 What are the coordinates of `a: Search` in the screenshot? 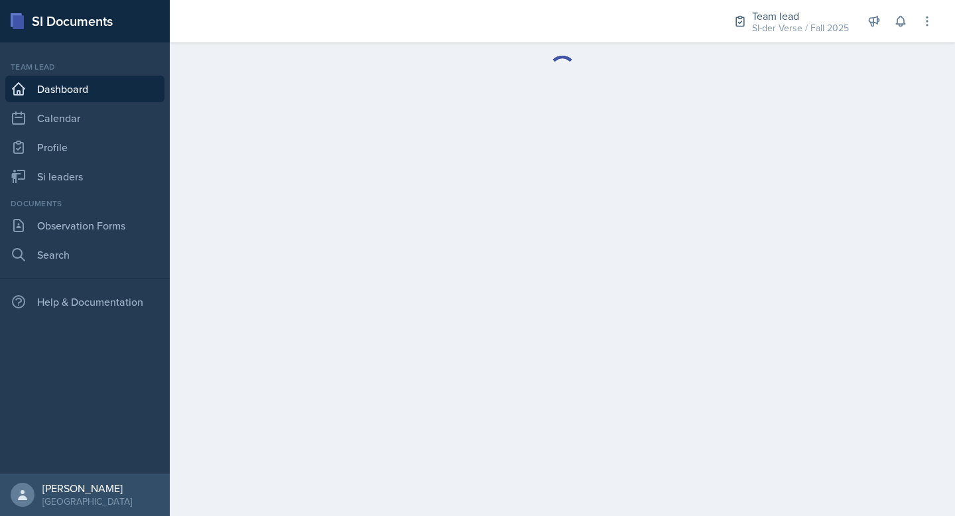 It's located at (85, 255).